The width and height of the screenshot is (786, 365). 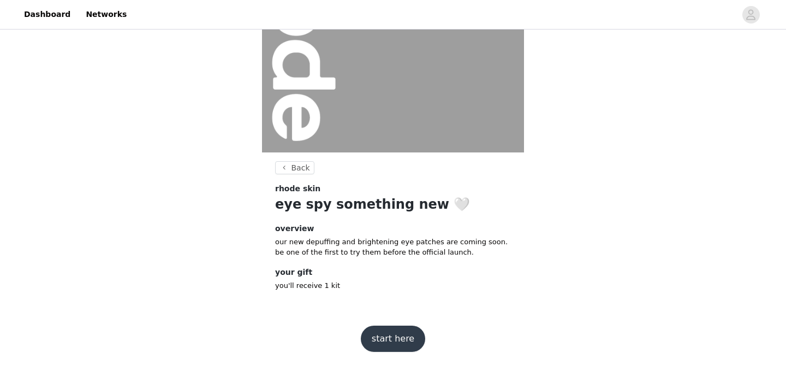 What do you see at coordinates (393, 338) in the screenshot?
I see `button: start here` at bounding box center [393, 338].